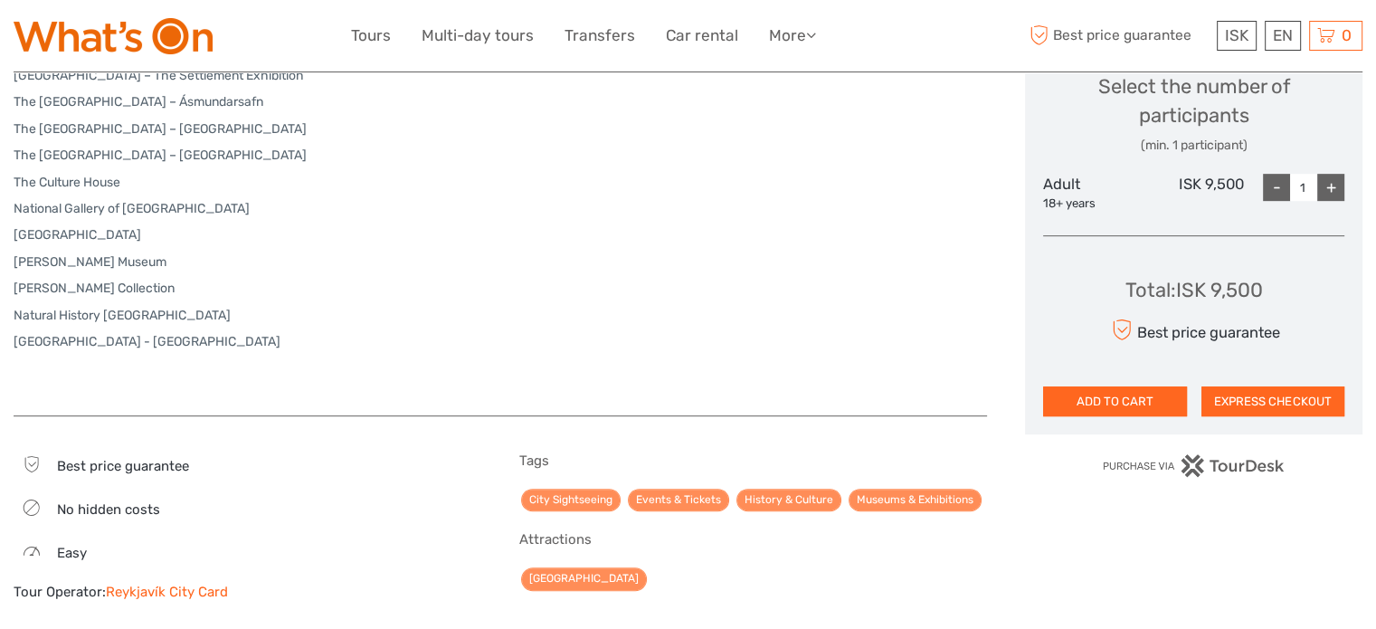 The image size is (1376, 629). Describe the element at coordinates (1193, 146) in the screenshot. I see `div: (min. 1 participant)` at that location.